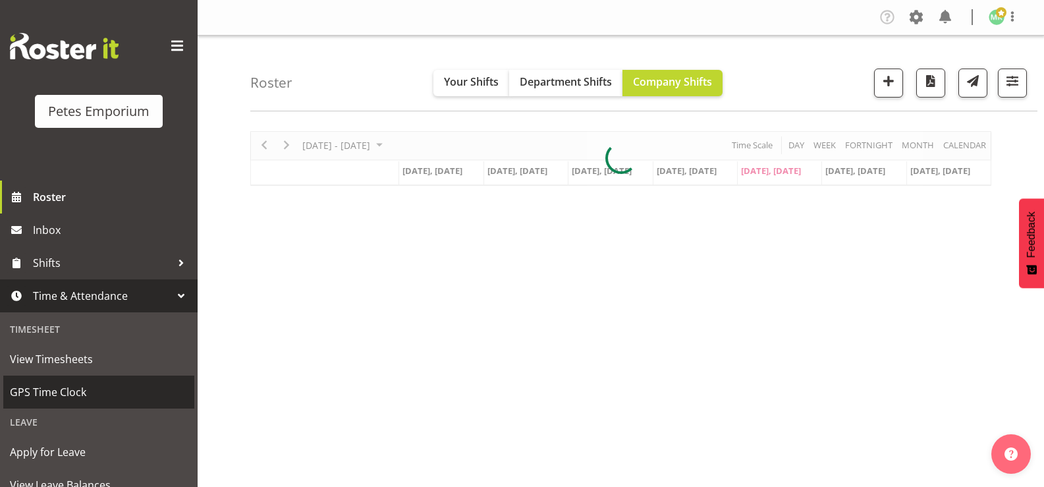 This screenshot has width=1044, height=487. What do you see at coordinates (64, 46) in the screenshot?
I see `img: Rosterit website logo` at bounding box center [64, 46].